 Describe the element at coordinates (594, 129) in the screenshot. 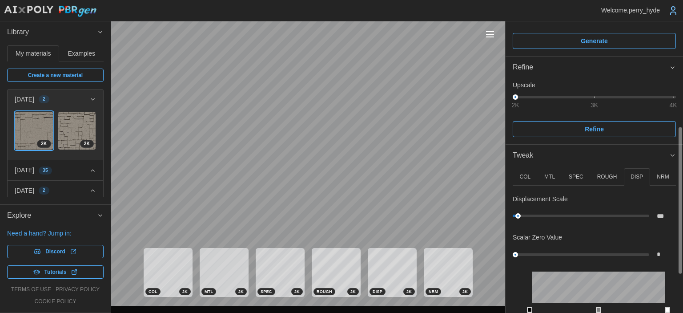

I see `span: Refine` at that location.